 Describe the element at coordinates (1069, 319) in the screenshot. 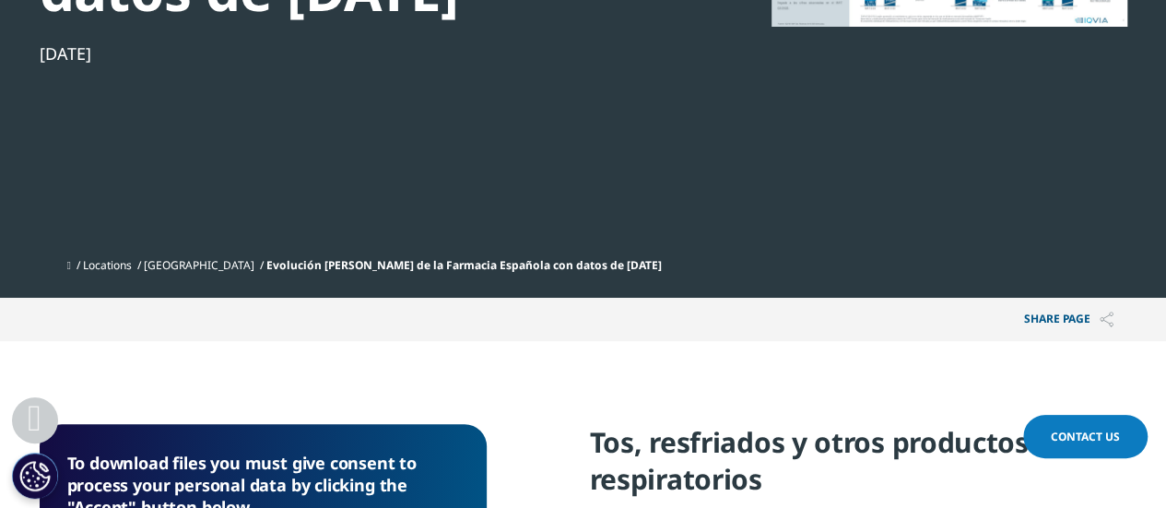

I see `p: Share PAGE` at that location.